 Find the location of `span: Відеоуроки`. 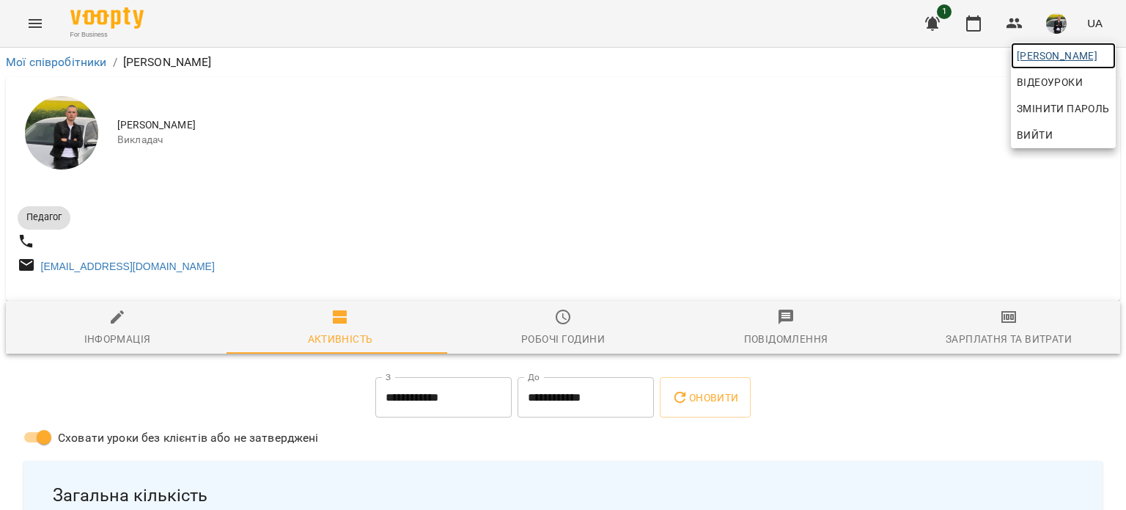

span: Відеоуроки is located at coordinates (1050, 82).